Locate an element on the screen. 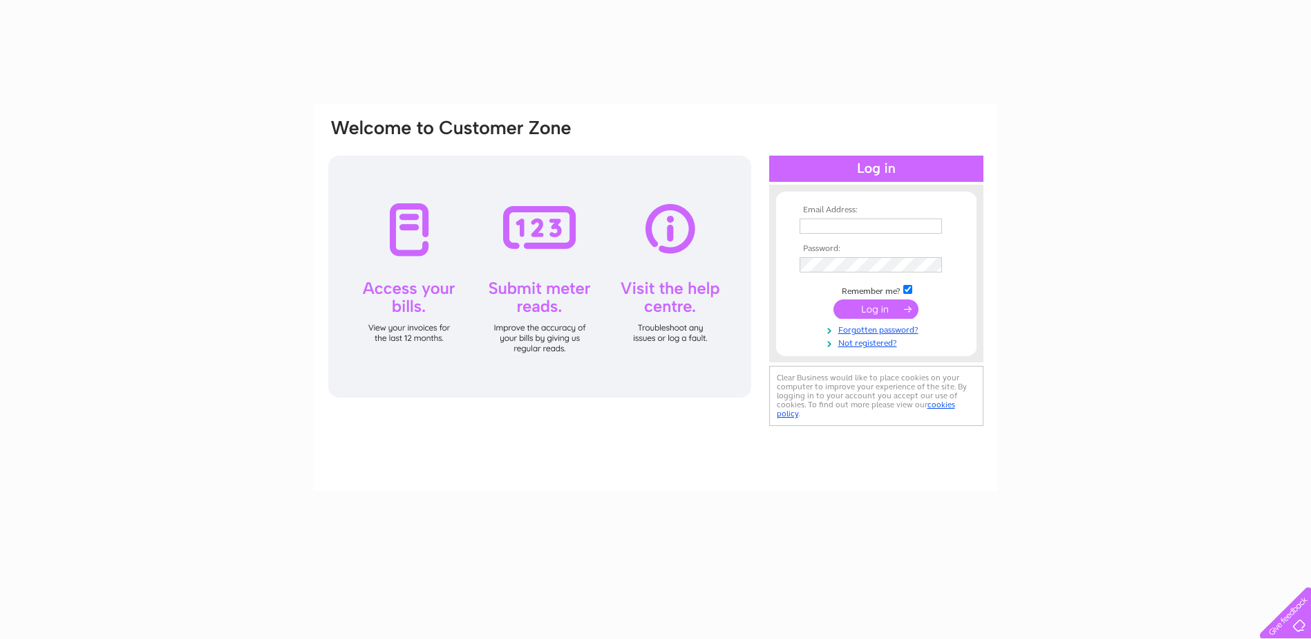 Image resolution: width=1311 pixels, height=639 pixels. div: Clear Business would like to place cookies on your computer to improve your experience of the sit... is located at coordinates (876, 395).